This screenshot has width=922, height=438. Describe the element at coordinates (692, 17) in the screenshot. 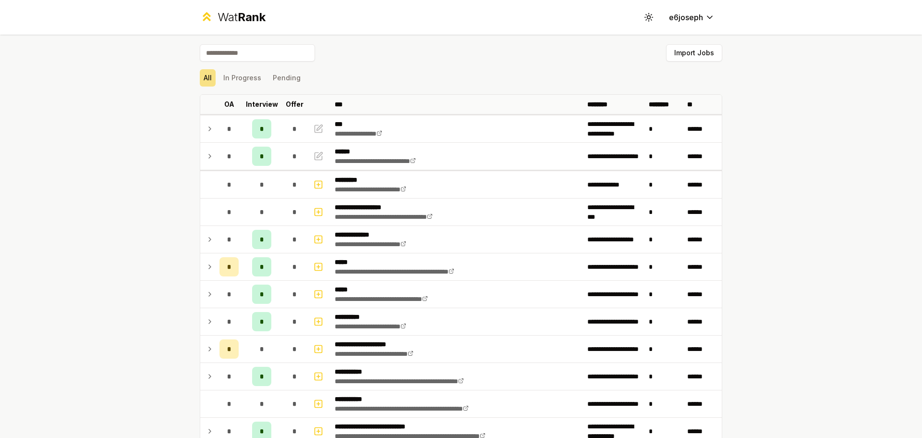

I see `button: e6joseph` at that location.